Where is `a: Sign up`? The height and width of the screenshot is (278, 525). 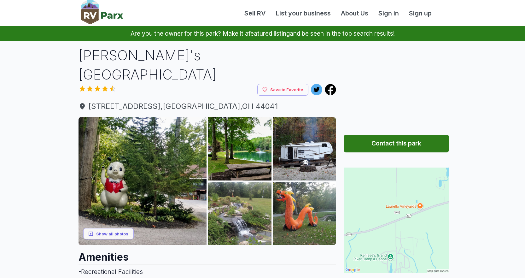
a: Sign up is located at coordinates (421, 13).